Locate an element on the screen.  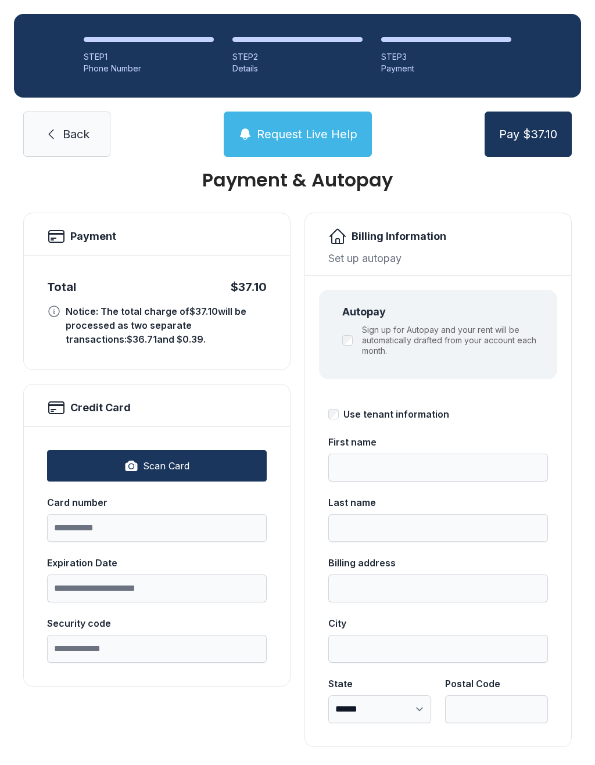
input: Expiration Date is located at coordinates (157, 589).